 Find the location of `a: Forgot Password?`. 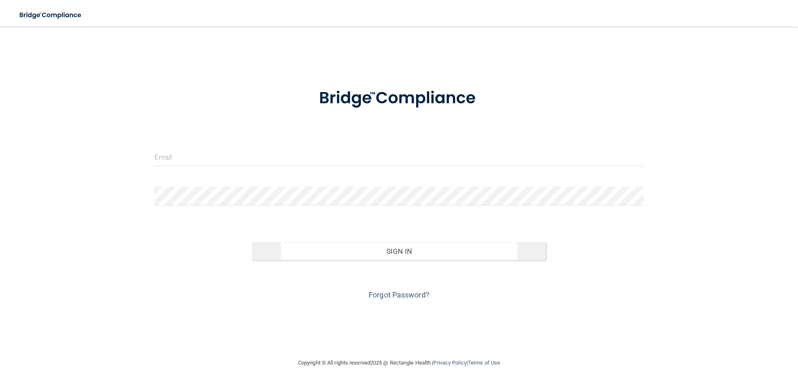

a: Forgot Password? is located at coordinates (399, 295).